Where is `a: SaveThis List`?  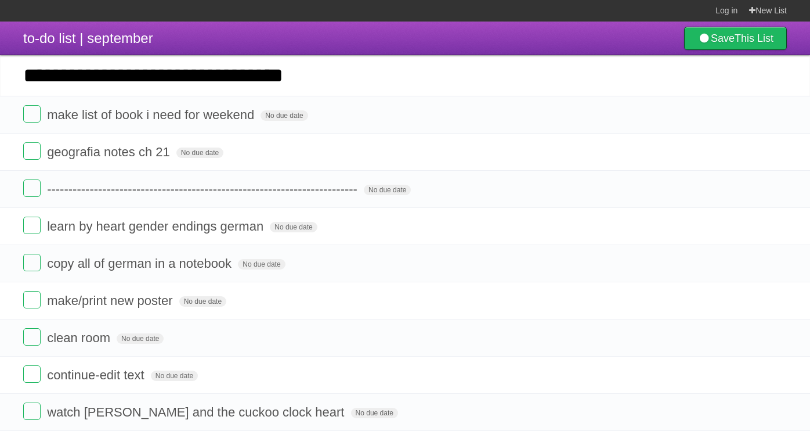 a: SaveThis List is located at coordinates (735, 38).